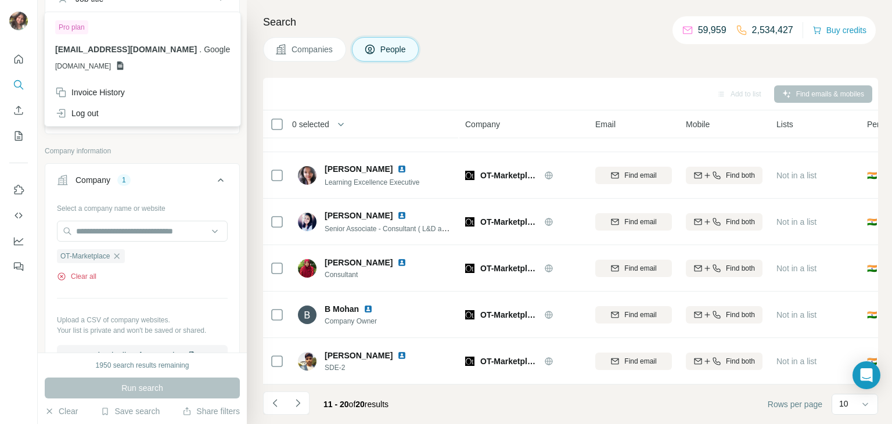 The image size is (892, 424). I want to click on p: Company information, so click(142, 151).